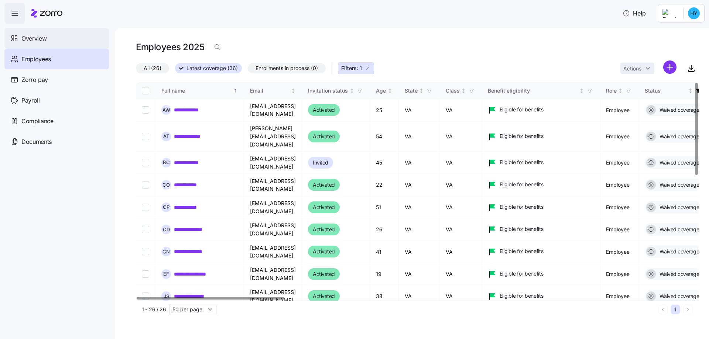 This screenshot has height=339, width=709. What do you see at coordinates (57, 38) in the screenshot?
I see `a: Overview` at bounding box center [57, 38].